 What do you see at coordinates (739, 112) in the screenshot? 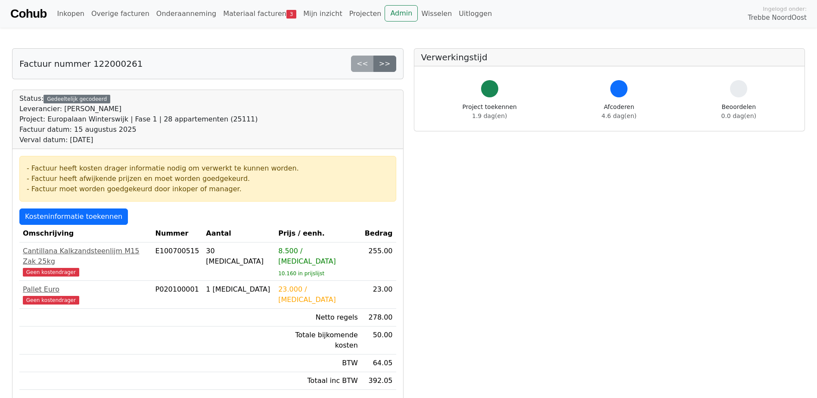
I see `div: Beoordelen` at bounding box center [739, 112].